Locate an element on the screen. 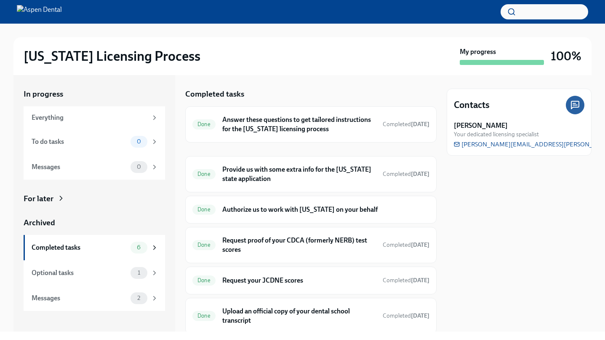 Image resolution: width=605 pixels, height=340 pixels. a: Messages0 is located at coordinates (94, 167).